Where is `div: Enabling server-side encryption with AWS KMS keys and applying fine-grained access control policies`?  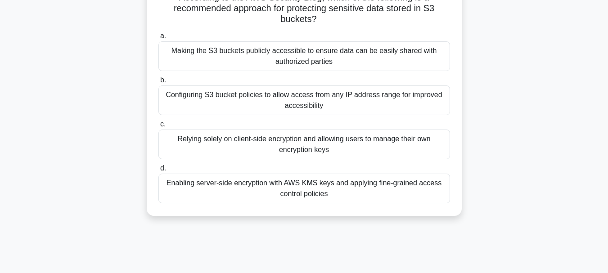 div: Enabling server-side encryption with AWS KMS keys and applying fine-grained access control policies is located at coordinates (304, 189).